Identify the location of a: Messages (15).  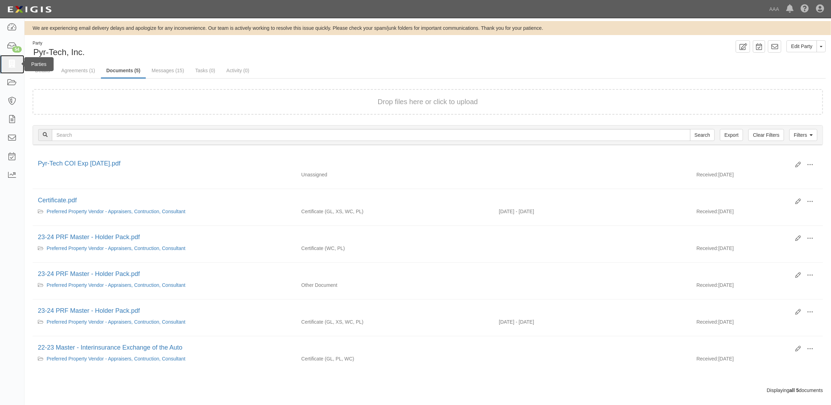
(168, 70).